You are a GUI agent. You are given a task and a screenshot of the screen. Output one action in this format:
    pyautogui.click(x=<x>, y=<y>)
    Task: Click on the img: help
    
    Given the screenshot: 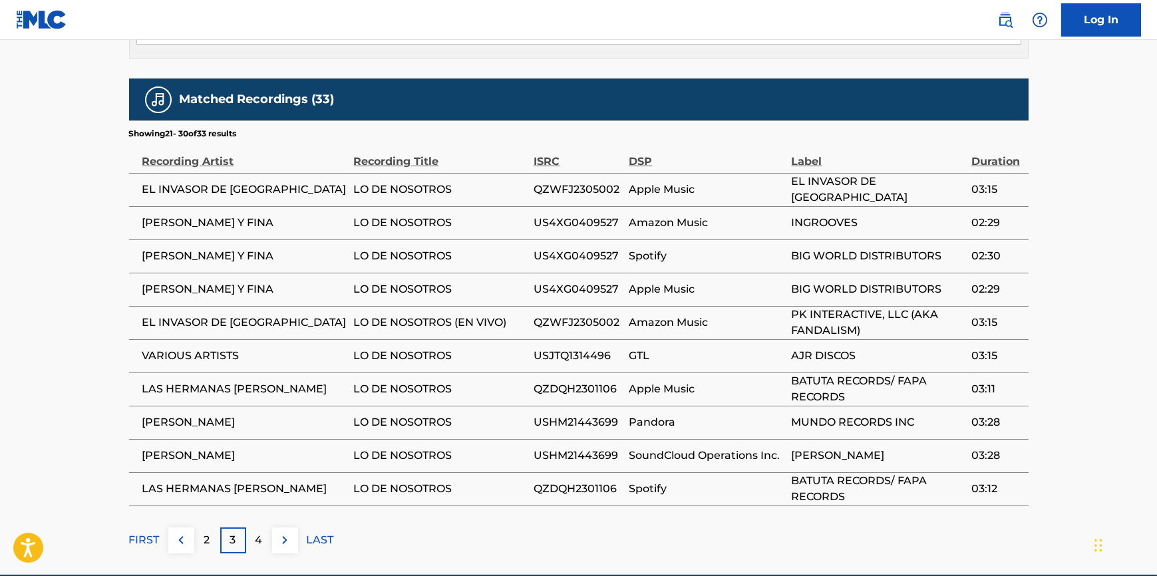 What is the action you would take?
    pyautogui.click(x=1040, y=20)
    